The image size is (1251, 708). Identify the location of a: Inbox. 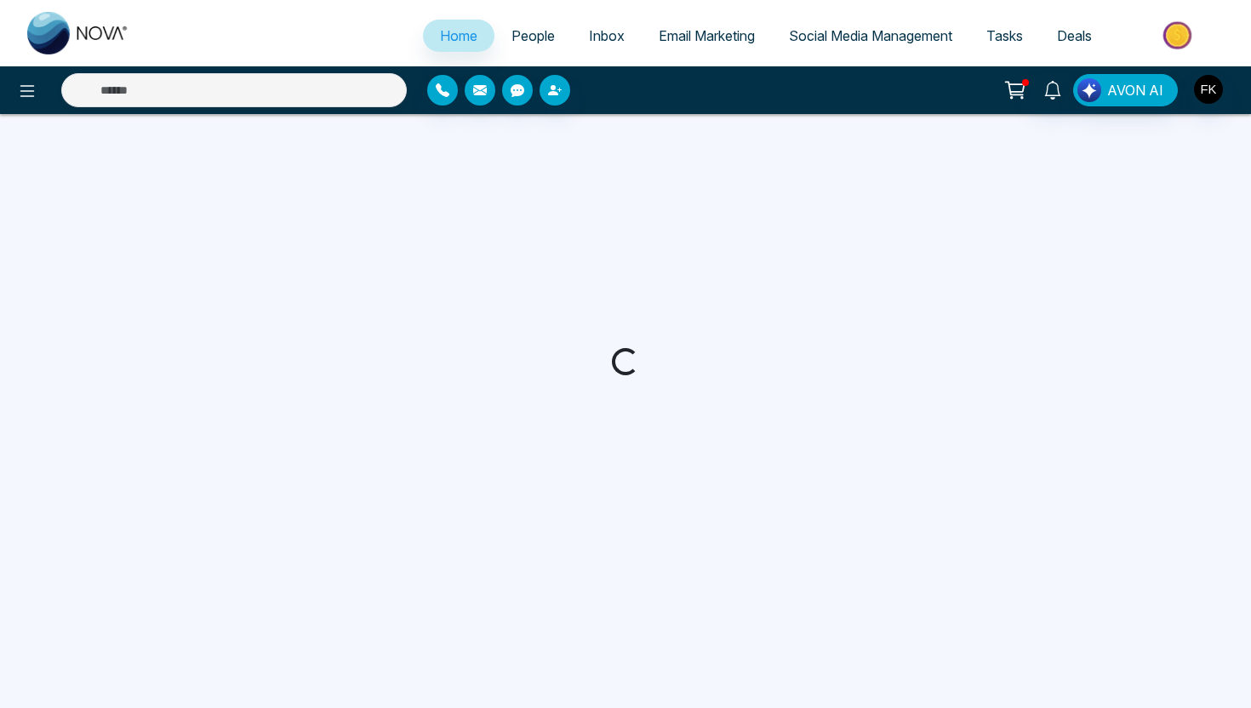
(607, 36).